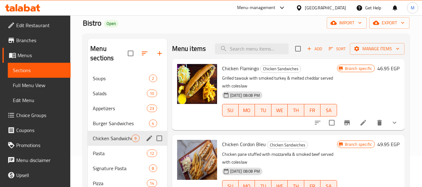  I want to click on button: sort-choices, so click(318, 123).